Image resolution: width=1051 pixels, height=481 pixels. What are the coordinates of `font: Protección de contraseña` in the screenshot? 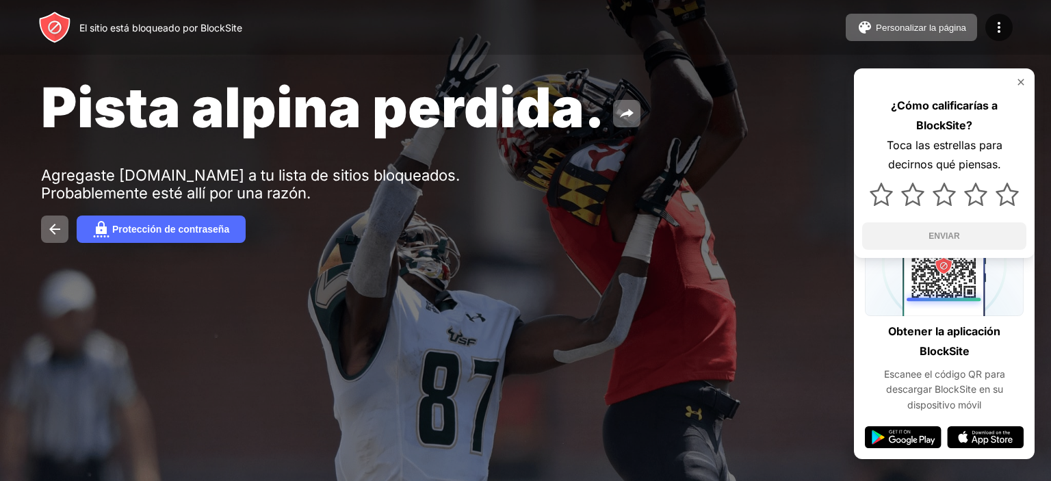 It's located at (170, 229).